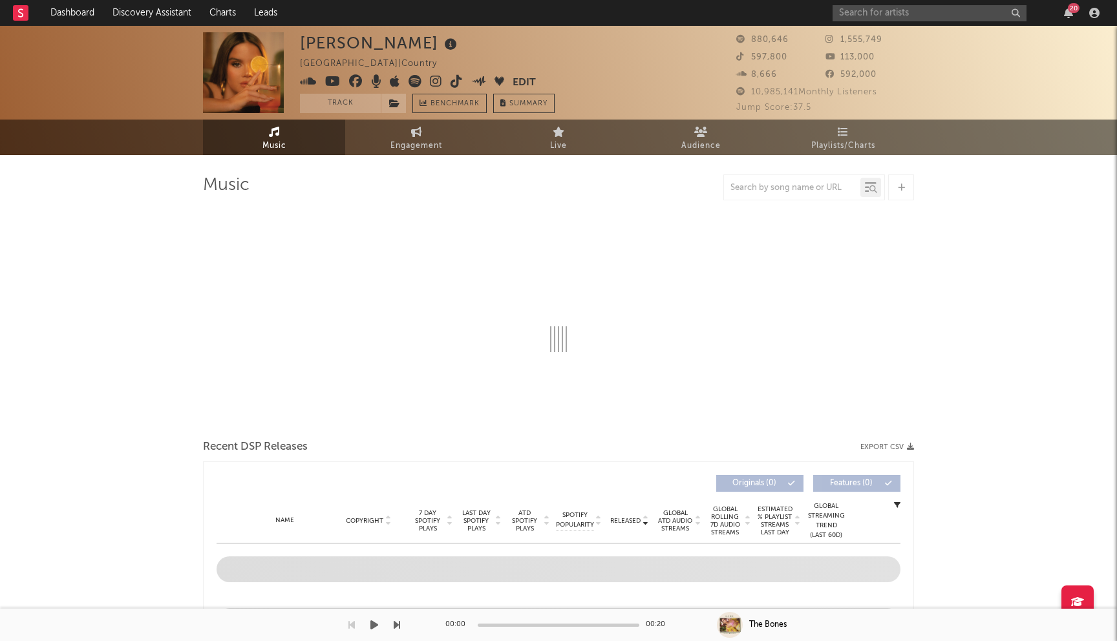  Describe the element at coordinates (851, 484) in the screenshot. I see `span: Features ( 0 )` at that location.